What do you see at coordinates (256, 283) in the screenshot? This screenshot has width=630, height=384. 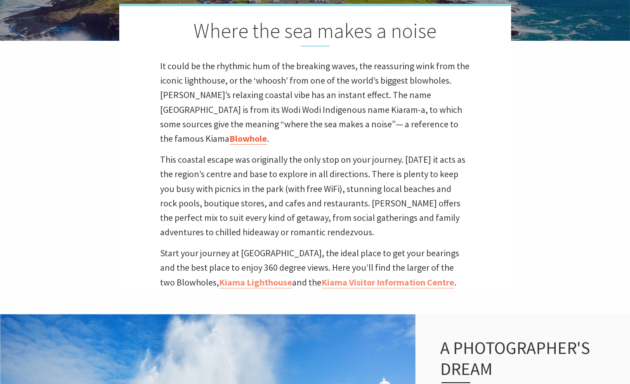 I see `a: Kiama Lighthouse` at bounding box center [256, 283].